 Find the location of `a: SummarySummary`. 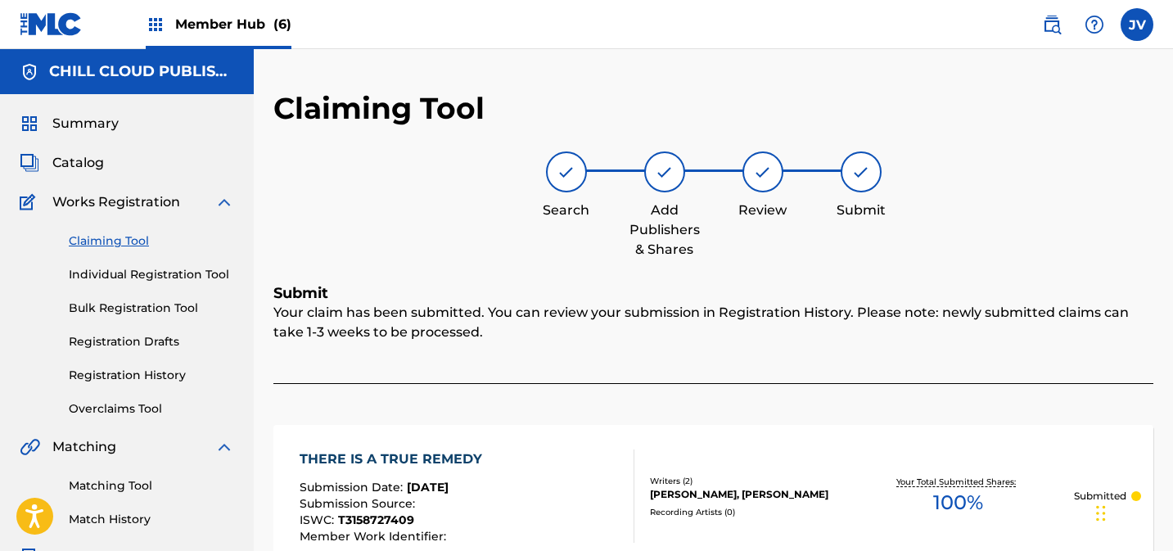

a: SummarySummary is located at coordinates (69, 124).